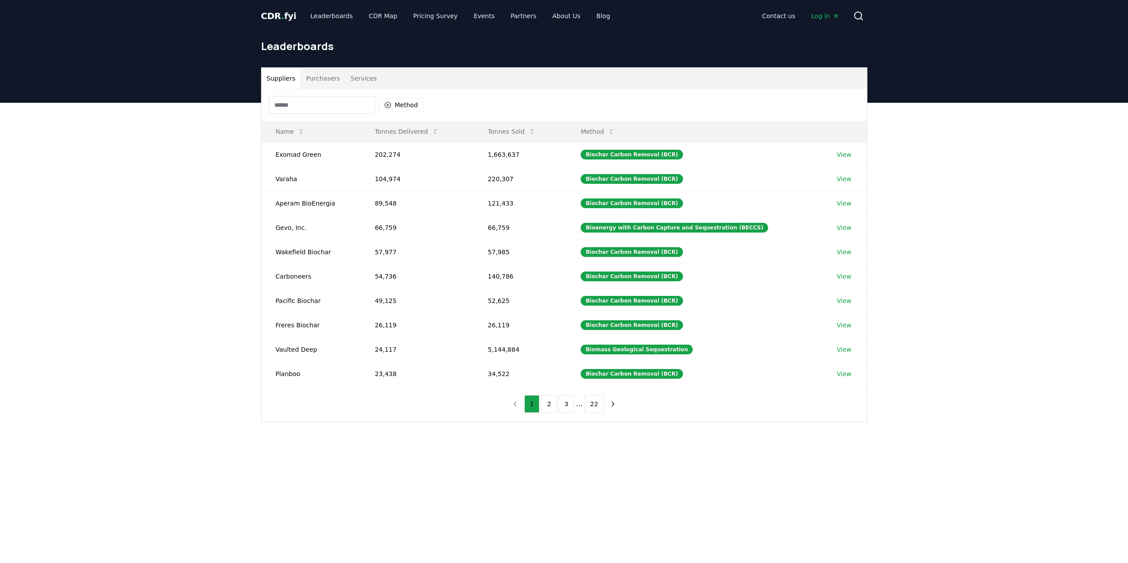 Image resolution: width=1128 pixels, height=563 pixels. Describe the element at coordinates (511, 132) in the screenshot. I see `button: Tonnes Sold` at that location.